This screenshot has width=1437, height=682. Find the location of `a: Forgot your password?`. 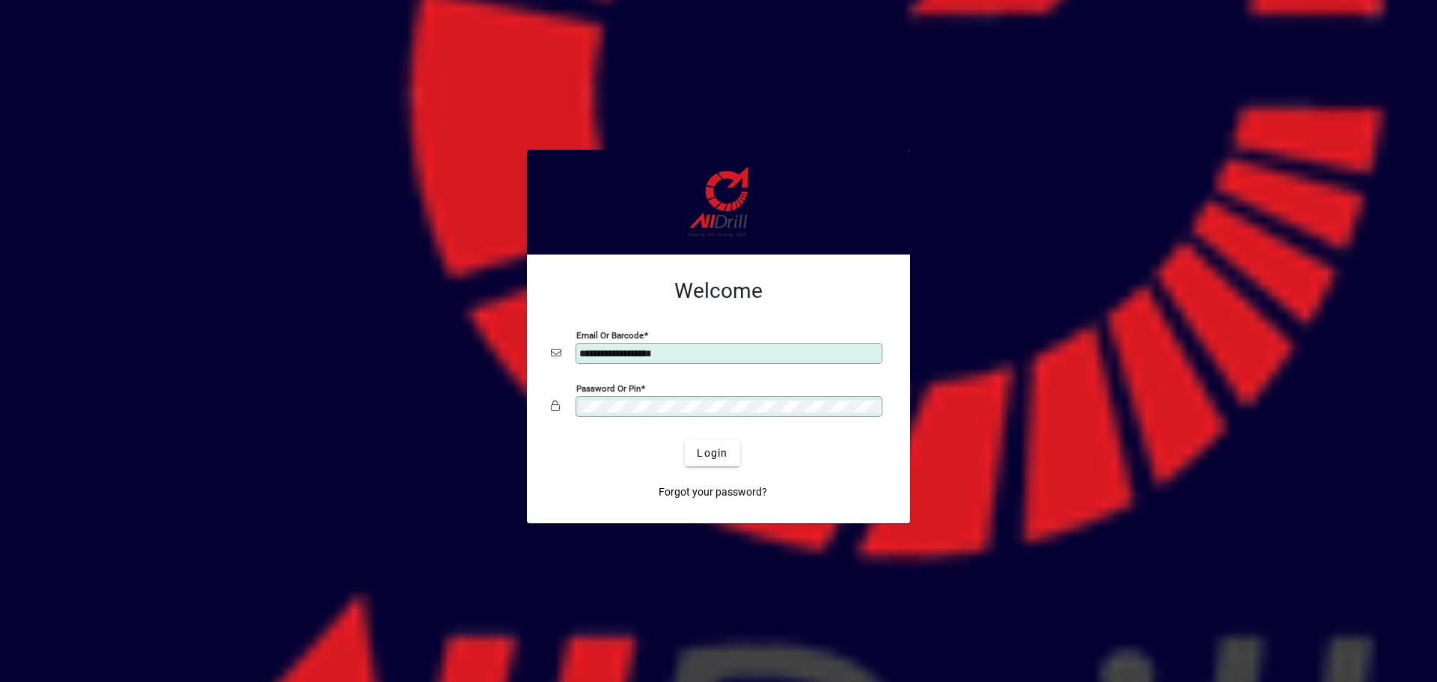

a: Forgot your password? is located at coordinates (713, 492).